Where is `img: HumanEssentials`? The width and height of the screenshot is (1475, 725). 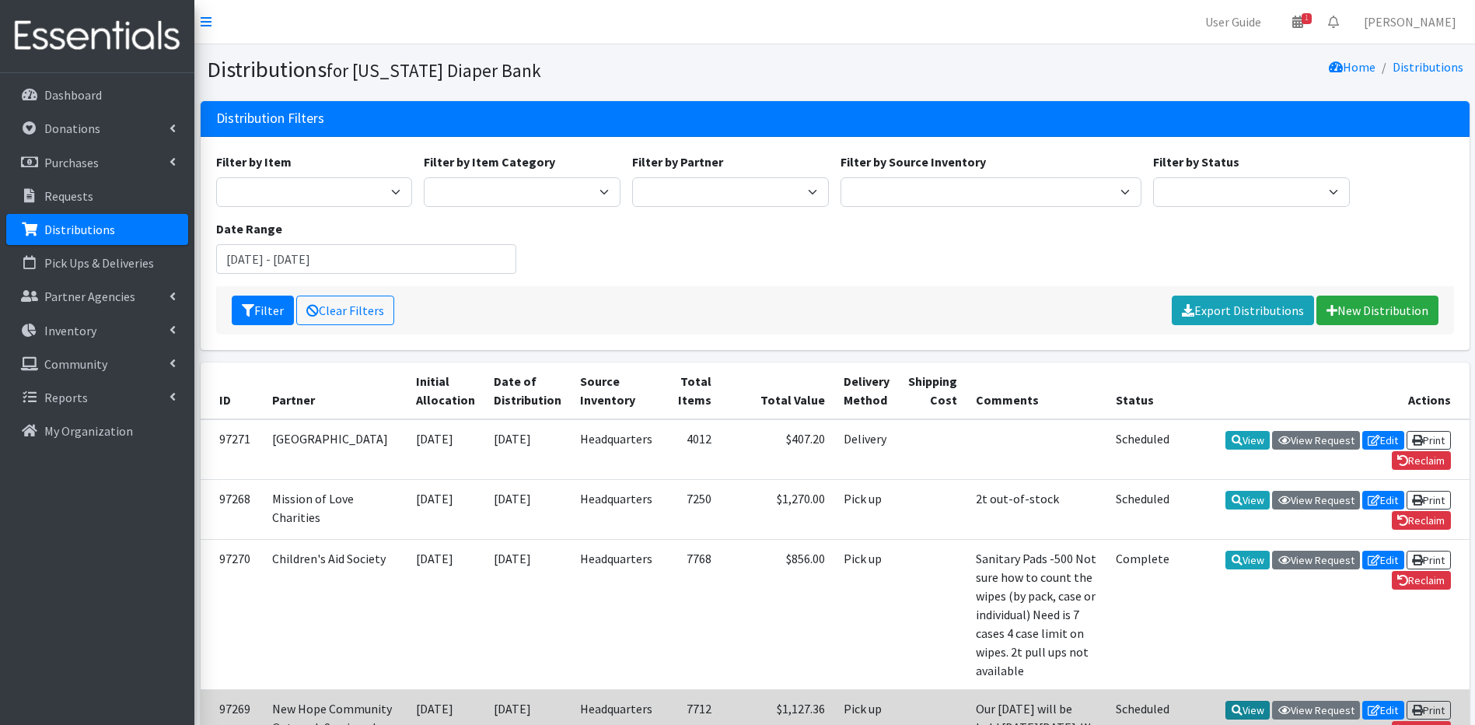
img: HumanEssentials is located at coordinates (97, 36).